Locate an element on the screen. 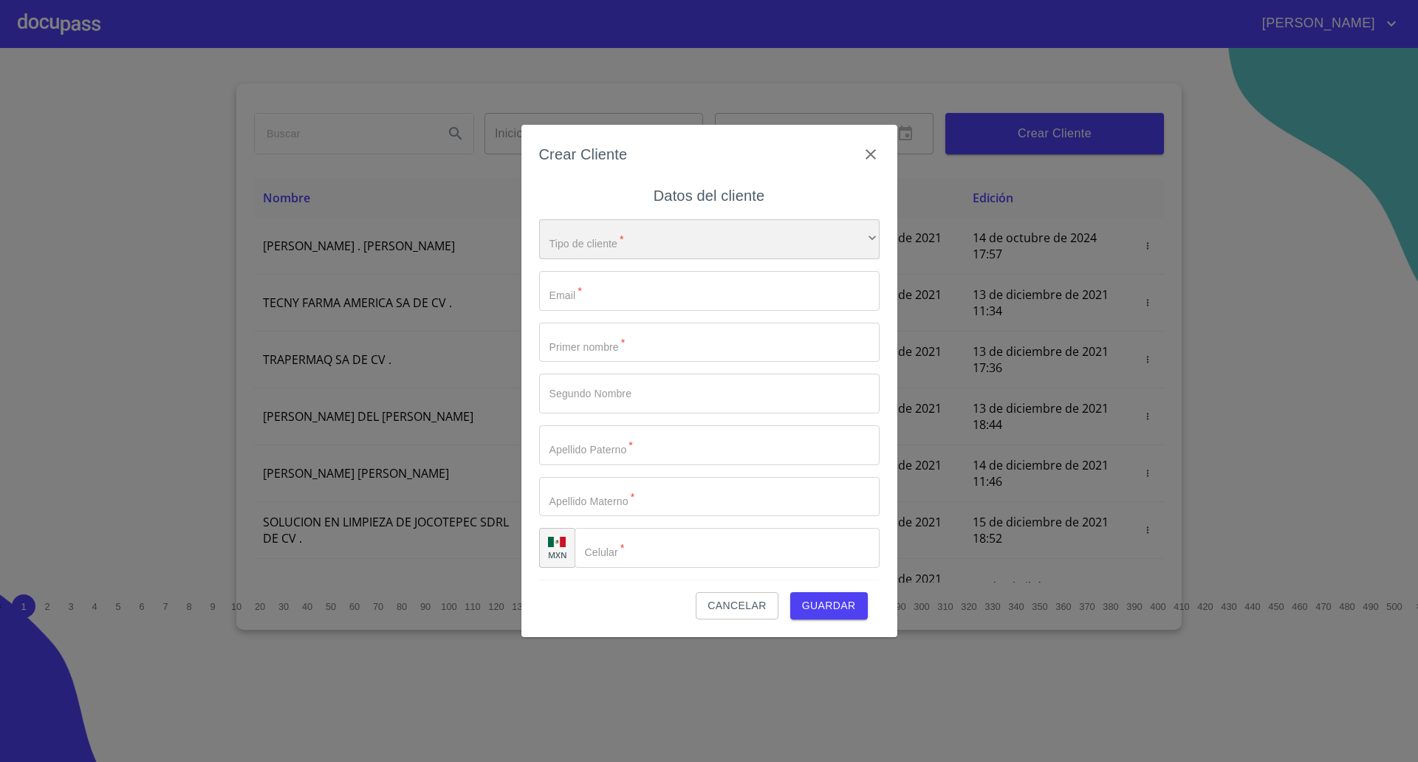  button: Cancelar is located at coordinates (736, 605).